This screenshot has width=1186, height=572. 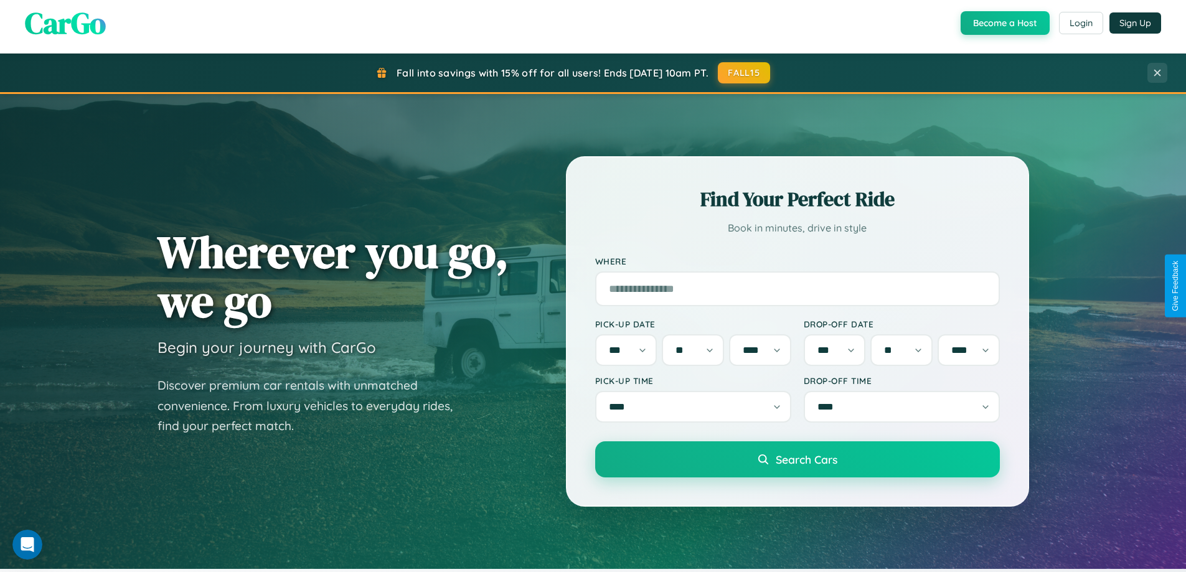 I want to click on label: Where, so click(x=797, y=261).